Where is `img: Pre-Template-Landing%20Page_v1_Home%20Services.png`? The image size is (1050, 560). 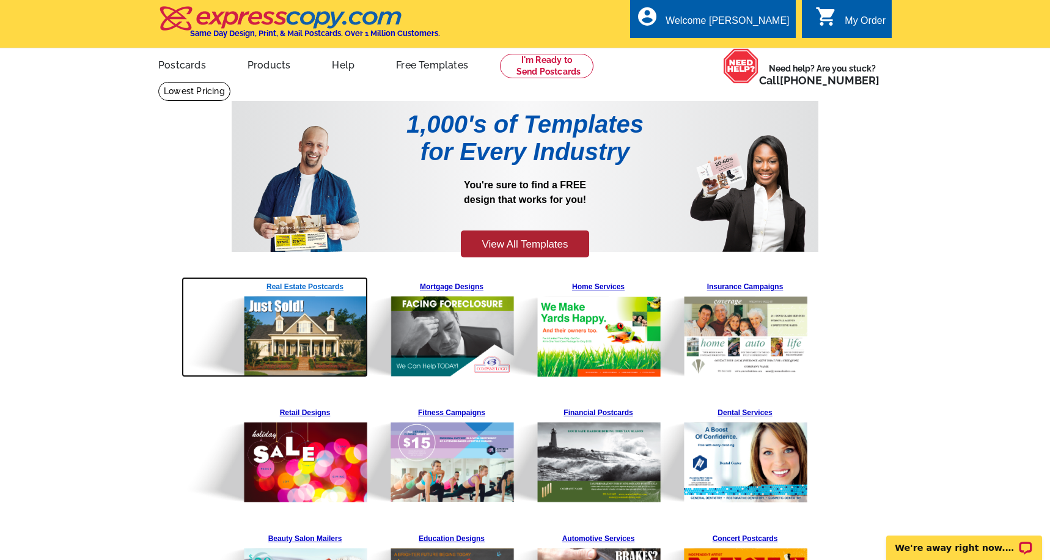 img: Pre-Template-Landing%20Page_v1_Home%20Services.png is located at coordinates (568, 327).